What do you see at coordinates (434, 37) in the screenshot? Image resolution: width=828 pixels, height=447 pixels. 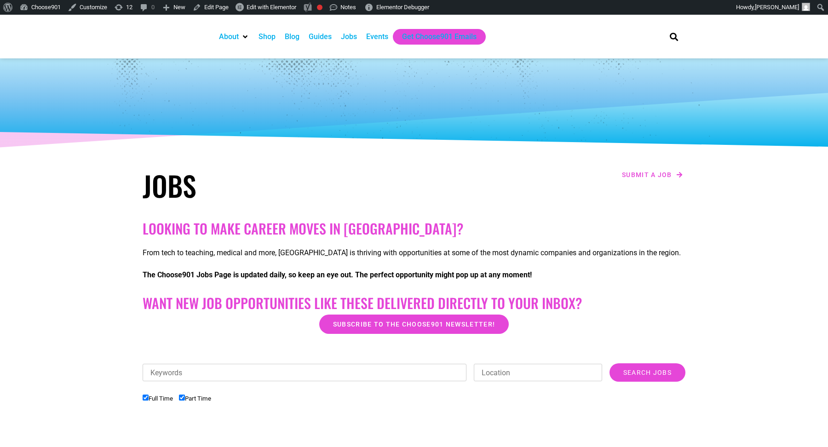 I see `nav: Main nav` at bounding box center [434, 37].